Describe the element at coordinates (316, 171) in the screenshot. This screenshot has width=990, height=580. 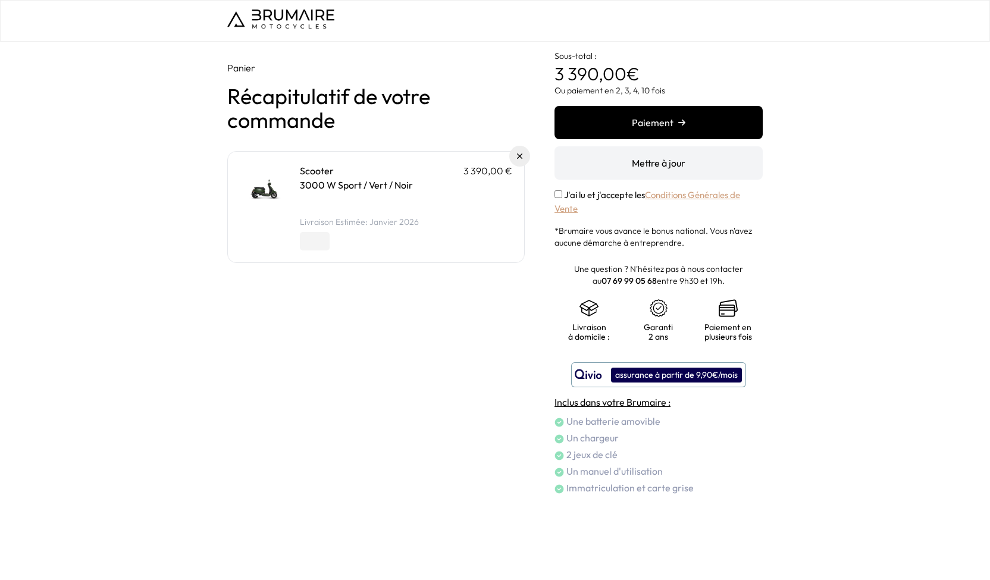
I see `a: Scooter` at that location.